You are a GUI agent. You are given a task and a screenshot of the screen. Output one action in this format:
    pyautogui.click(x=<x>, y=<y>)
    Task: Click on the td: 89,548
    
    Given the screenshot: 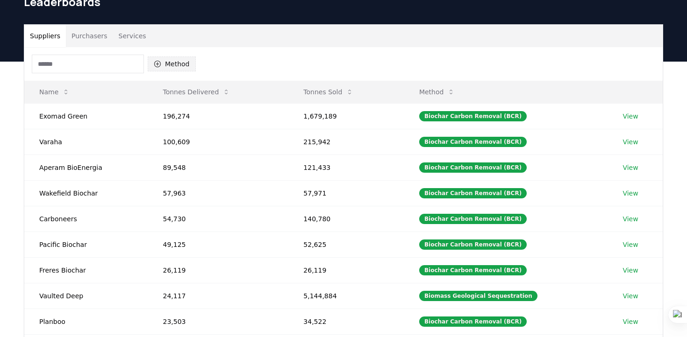 What is the action you would take?
    pyautogui.click(x=218, y=167)
    